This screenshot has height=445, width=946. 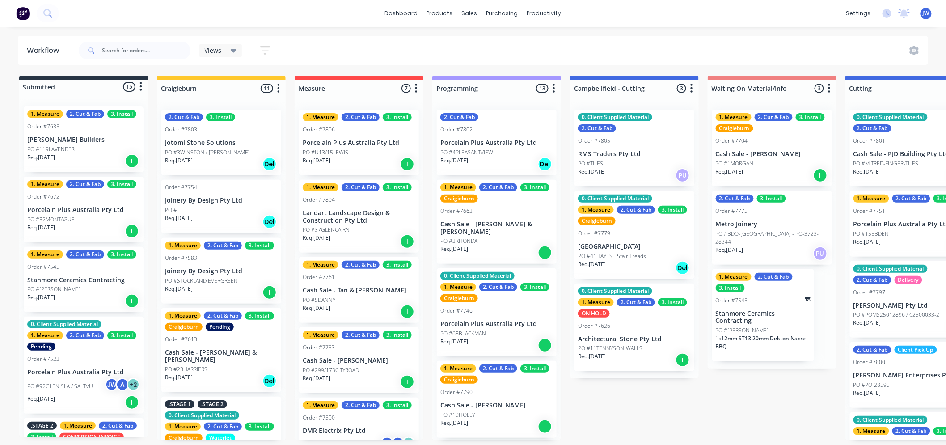 What do you see at coordinates (51, 220) in the screenshot?
I see `p: PO #32MONTAGUE` at bounding box center [51, 220].